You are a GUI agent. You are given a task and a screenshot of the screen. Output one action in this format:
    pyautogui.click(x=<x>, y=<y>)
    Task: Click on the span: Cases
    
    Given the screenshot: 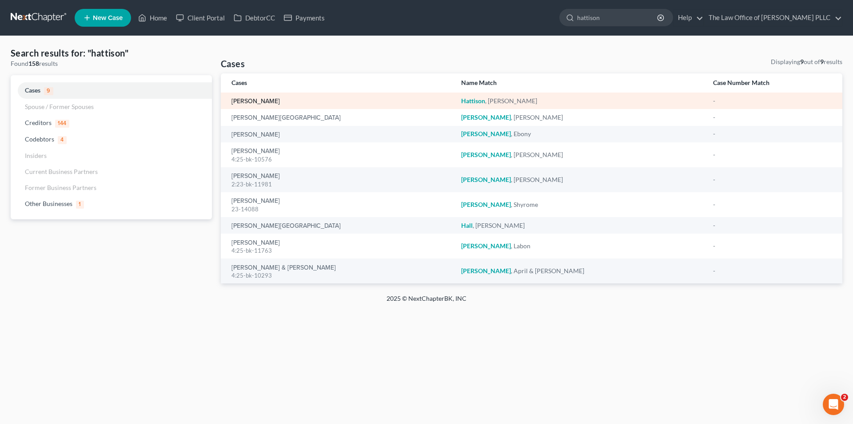 What is the action you would take?
    pyautogui.click(x=32, y=90)
    